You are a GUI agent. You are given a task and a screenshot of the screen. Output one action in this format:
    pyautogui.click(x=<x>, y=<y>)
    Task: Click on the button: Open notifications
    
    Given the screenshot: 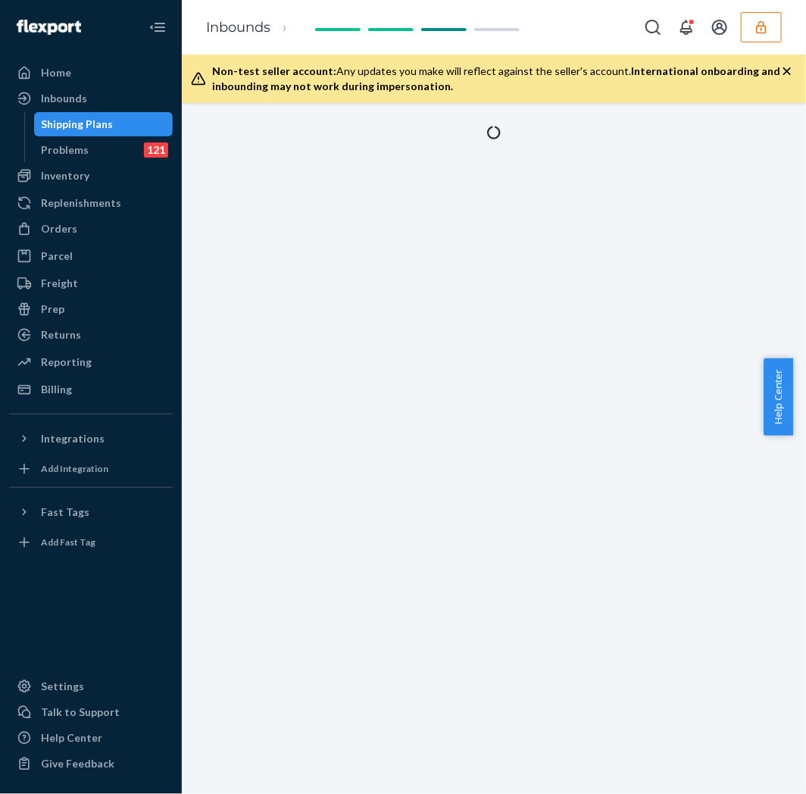 What is the action you would take?
    pyautogui.click(x=686, y=27)
    